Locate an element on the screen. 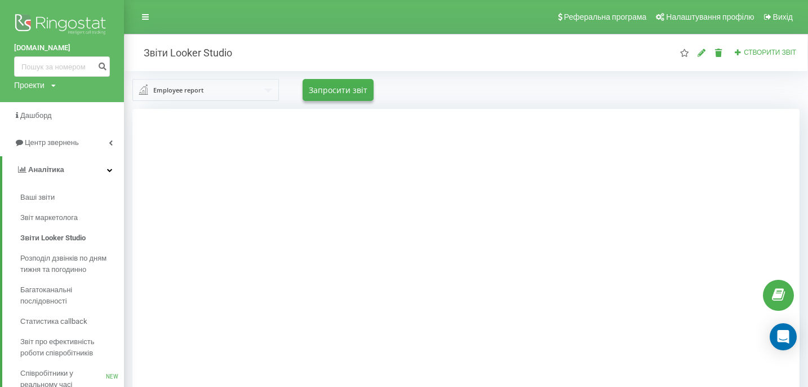 The image size is (808, 387). span: Розподіл дзвінків по дням тижня та погодинно is located at coordinates (69, 264).